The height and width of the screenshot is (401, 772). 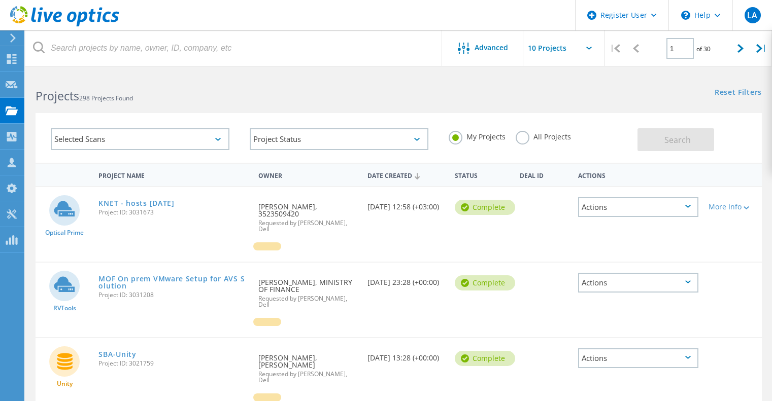 What do you see at coordinates (64, 308) in the screenshot?
I see `span: RVTools` at bounding box center [64, 308].